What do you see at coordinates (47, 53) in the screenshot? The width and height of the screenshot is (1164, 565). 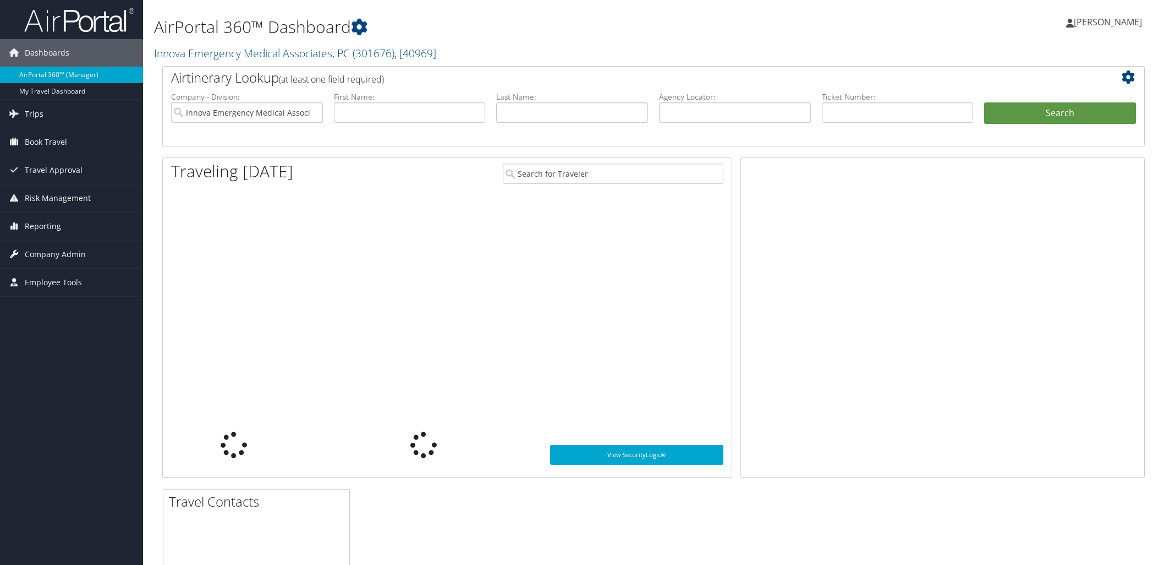 I see `span: Dashboards` at bounding box center [47, 53].